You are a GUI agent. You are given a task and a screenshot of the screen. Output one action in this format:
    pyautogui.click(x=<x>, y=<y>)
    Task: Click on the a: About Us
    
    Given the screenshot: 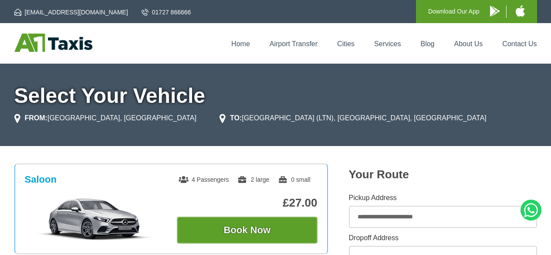 What is the action you would take?
    pyautogui.click(x=469, y=44)
    